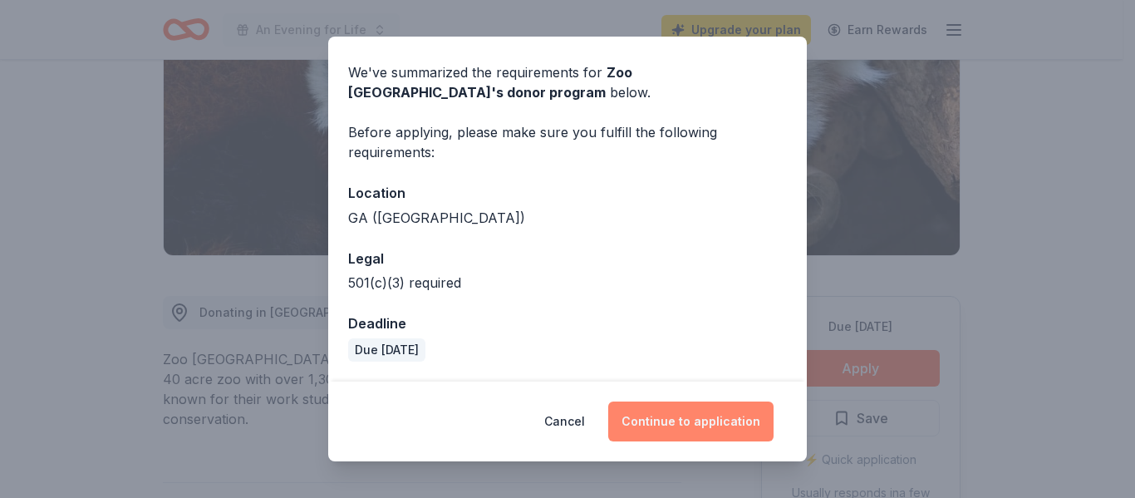 The image size is (1135, 498). What do you see at coordinates (691, 421) in the screenshot?
I see `button: Continue to application` at bounding box center [691, 421].